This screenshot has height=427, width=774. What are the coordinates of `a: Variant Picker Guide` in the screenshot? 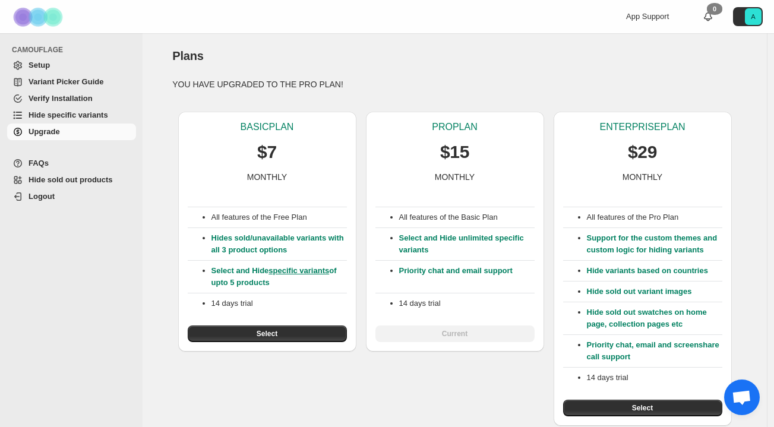 It's located at (71, 82).